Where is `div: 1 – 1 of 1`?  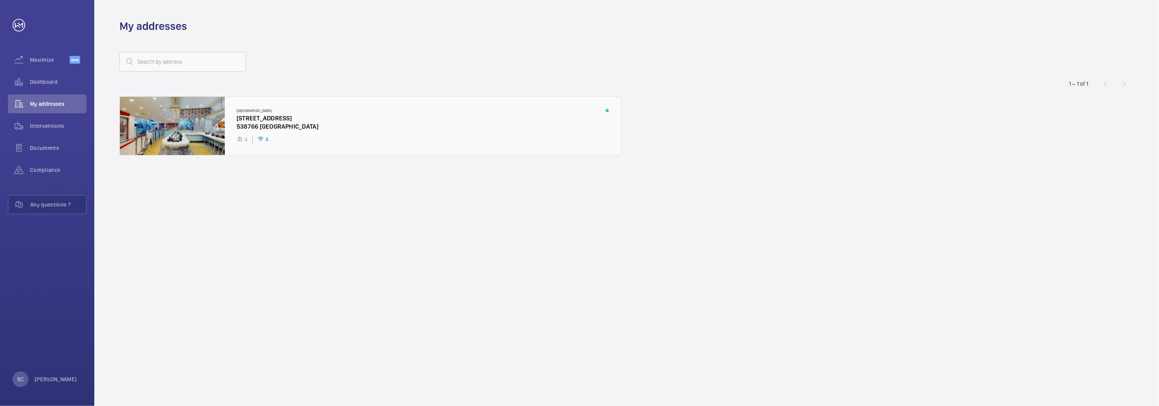
div: 1 – 1 of 1 is located at coordinates (1079, 84).